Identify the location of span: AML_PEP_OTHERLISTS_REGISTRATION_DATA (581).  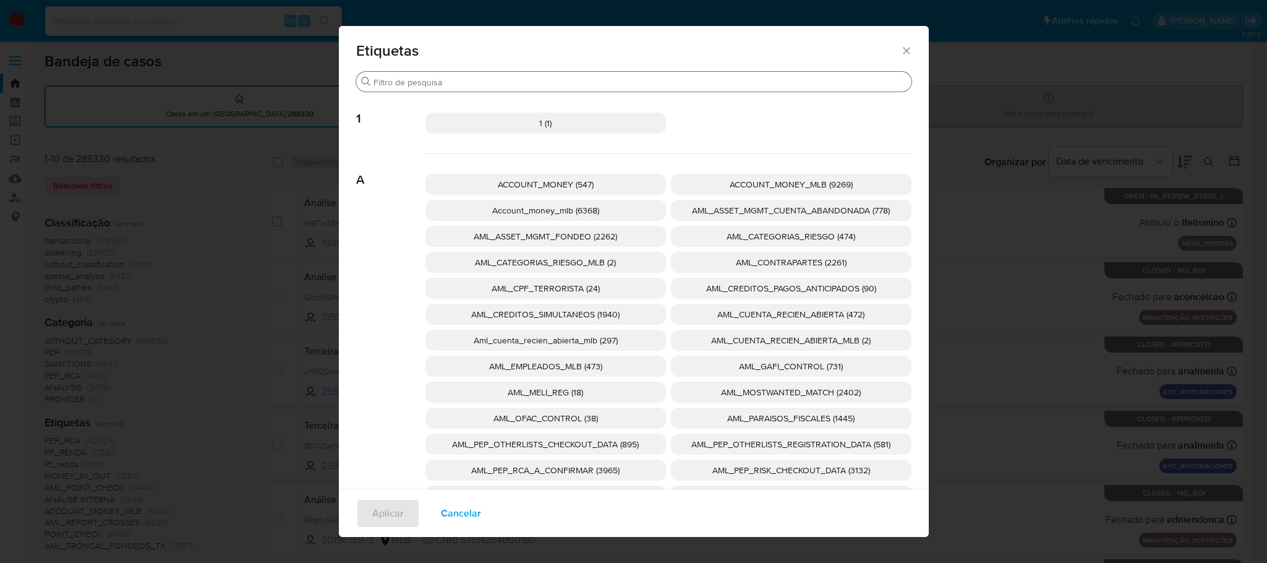
(791, 444).